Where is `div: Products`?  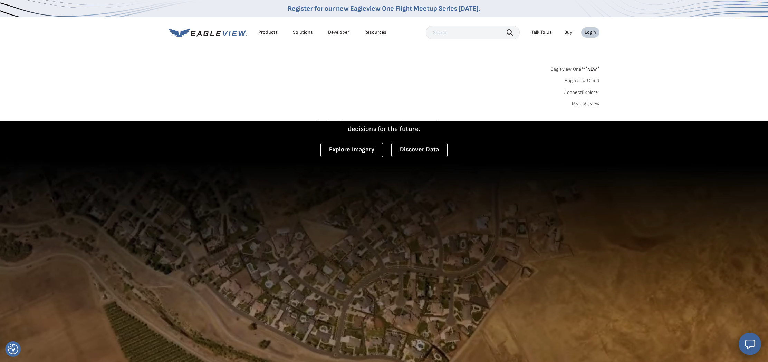 div: Products is located at coordinates (268, 32).